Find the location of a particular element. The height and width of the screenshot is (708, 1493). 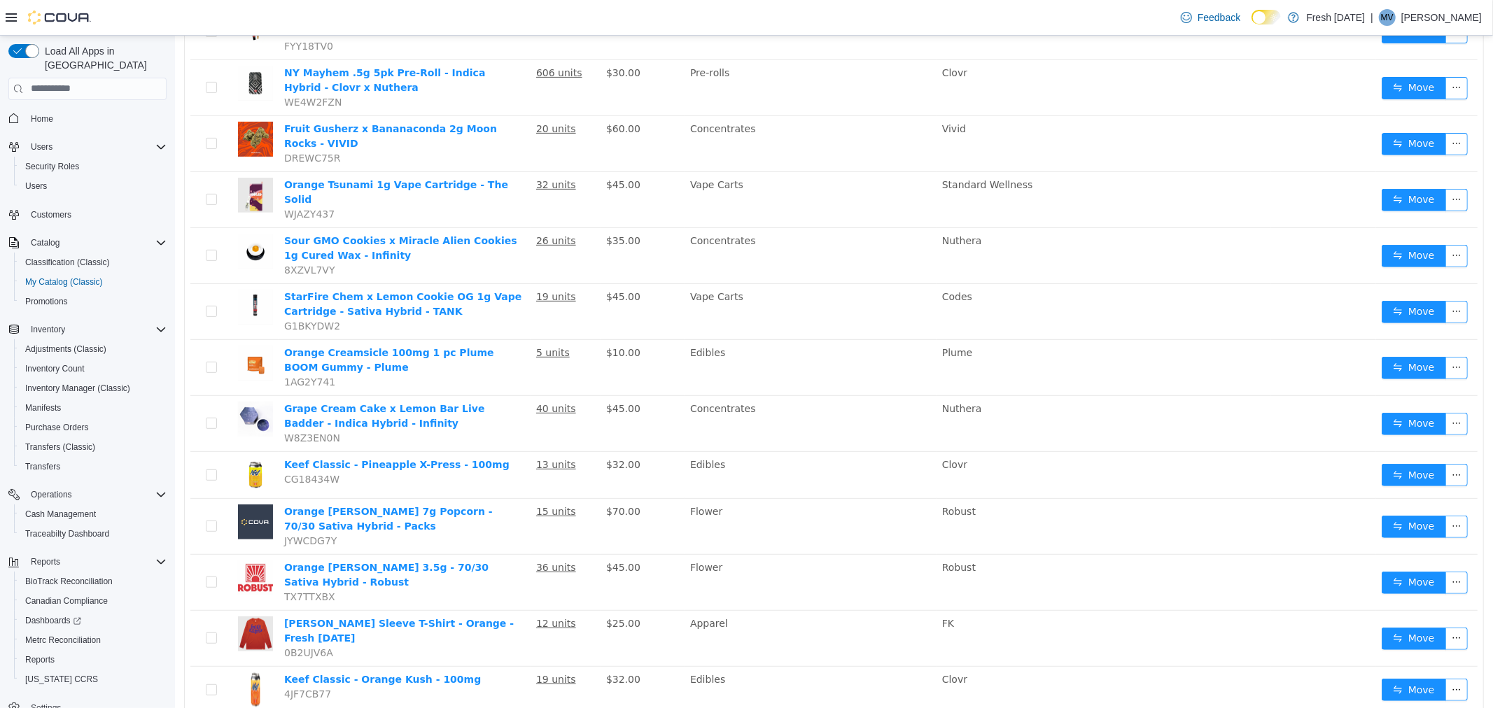

a: Grape Cream Cake x Lemon Bar Live Badder - Indica Hybrid - Infinity is located at coordinates (209, 380).